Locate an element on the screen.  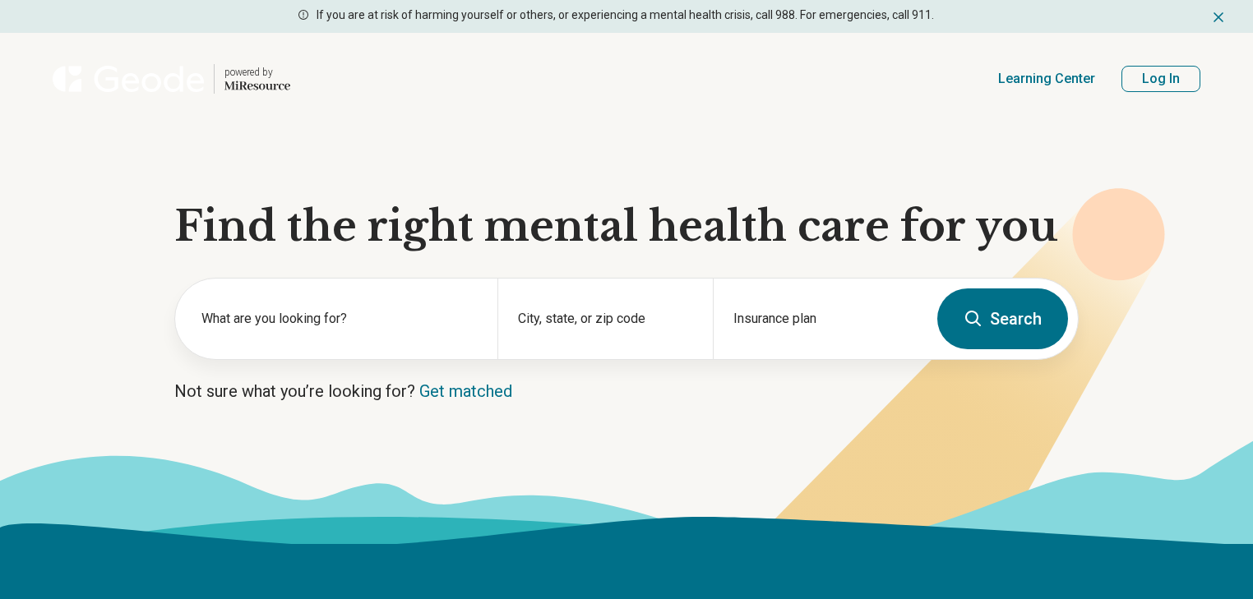
p: Not sure what you’re looking for? is located at coordinates (626, 391).